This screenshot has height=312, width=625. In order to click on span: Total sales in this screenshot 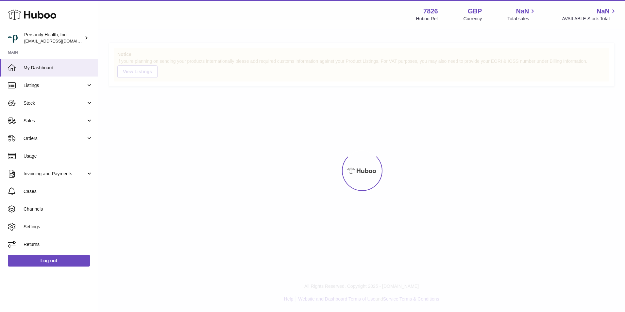, I will do `click(522, 19)`.